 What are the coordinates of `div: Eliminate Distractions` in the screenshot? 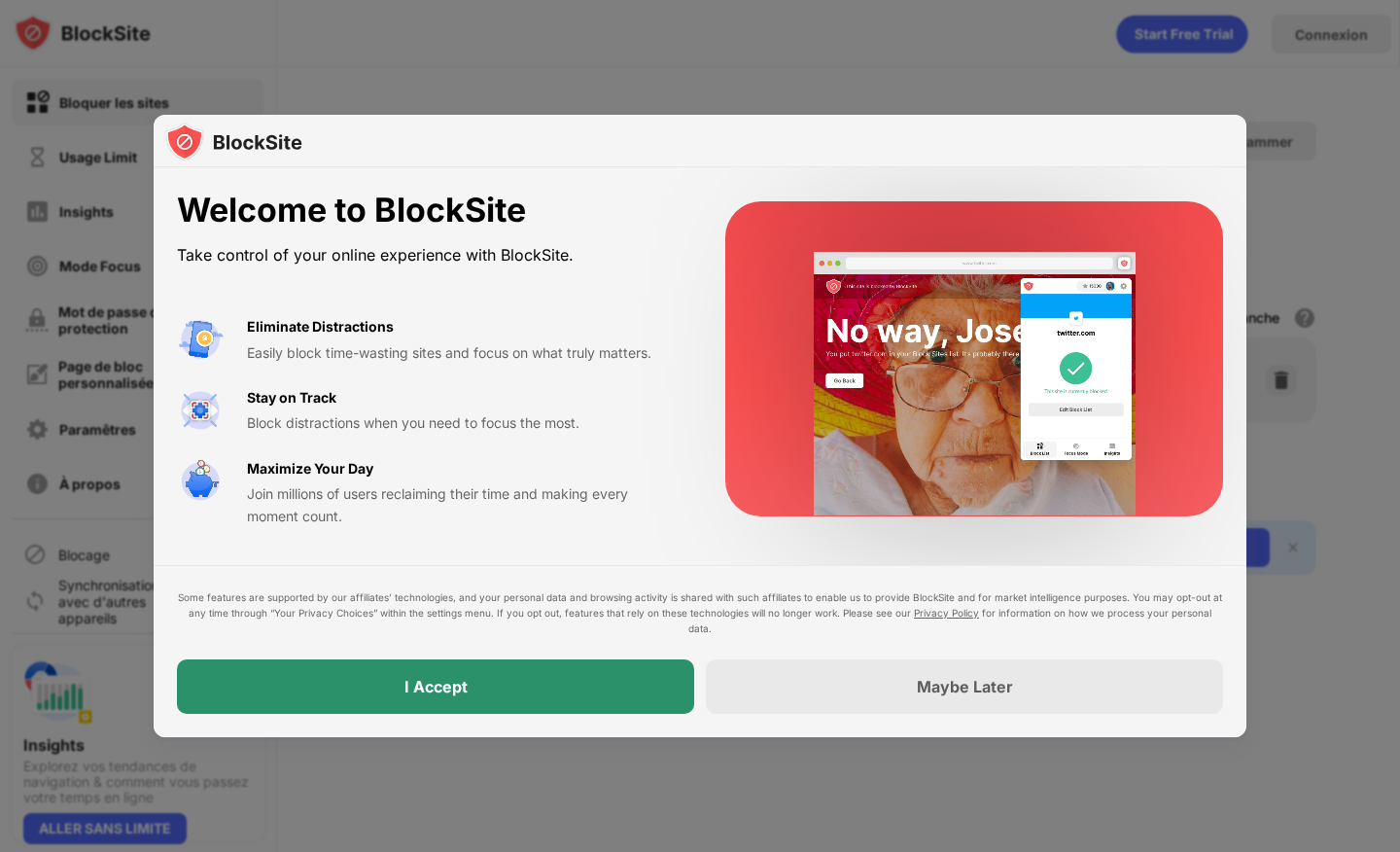 It's located at (320, 327).